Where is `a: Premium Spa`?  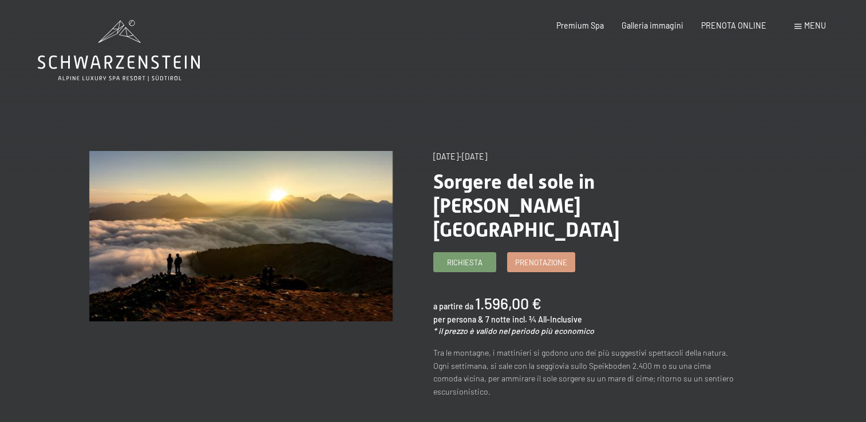
a: Premium Spa is located at coordinates (580, 25).